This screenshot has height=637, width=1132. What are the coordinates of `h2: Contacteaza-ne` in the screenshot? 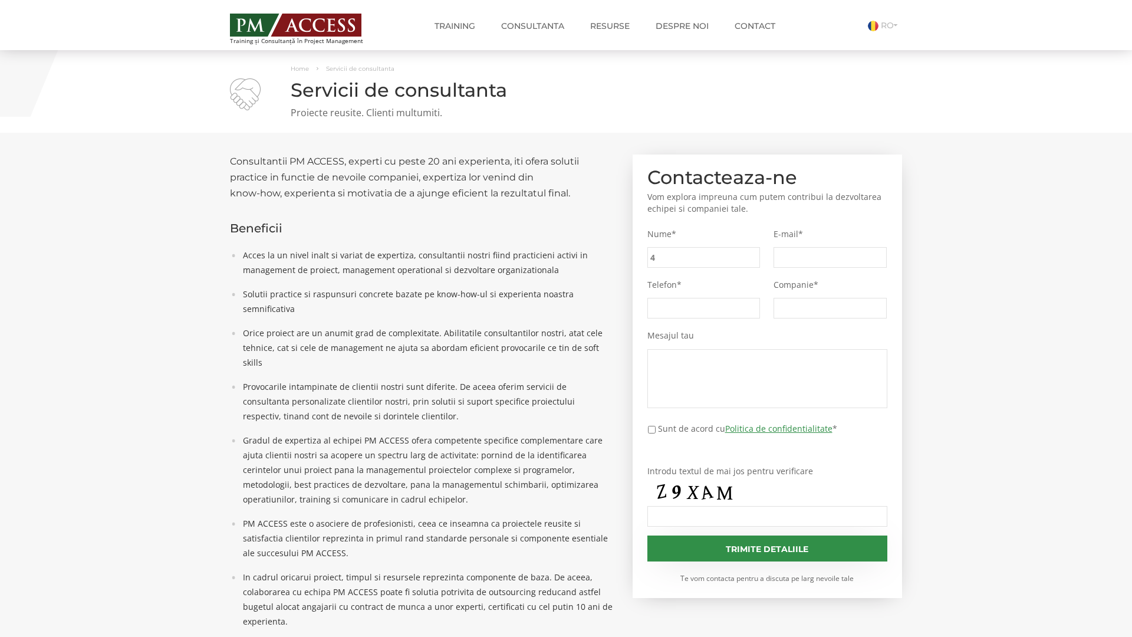 It's located at (768, 177).